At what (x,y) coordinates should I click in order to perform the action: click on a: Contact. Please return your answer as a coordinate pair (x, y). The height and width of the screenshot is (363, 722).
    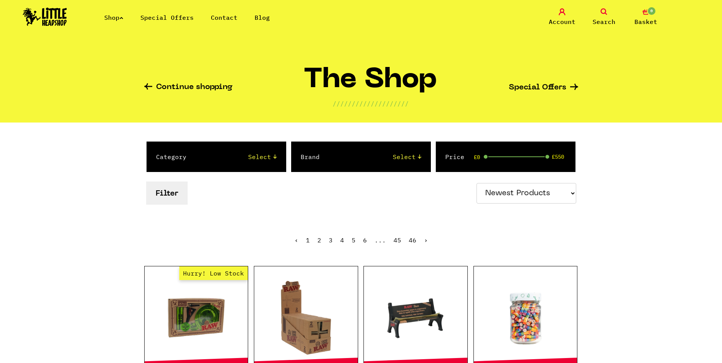
    Looking at the image, I should click on (224, 18).